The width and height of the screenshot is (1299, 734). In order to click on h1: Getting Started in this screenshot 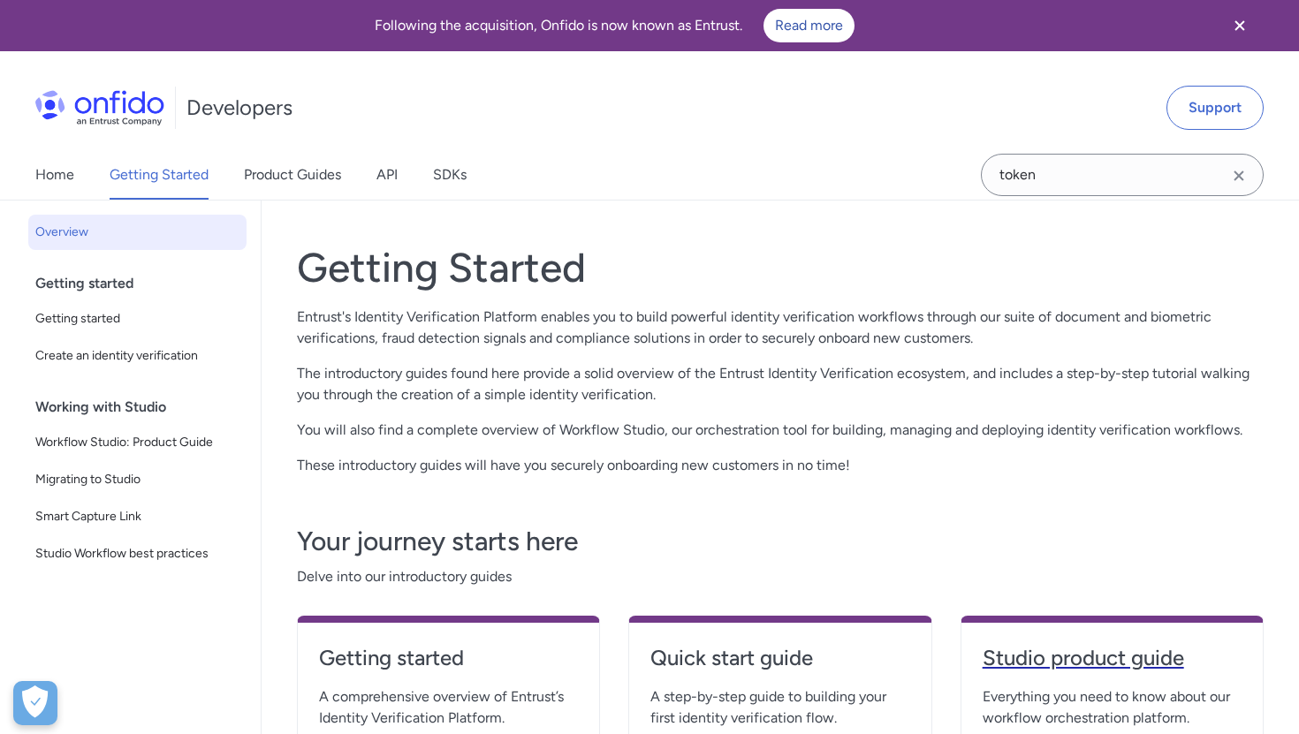, I will do `click(780, 268)`.